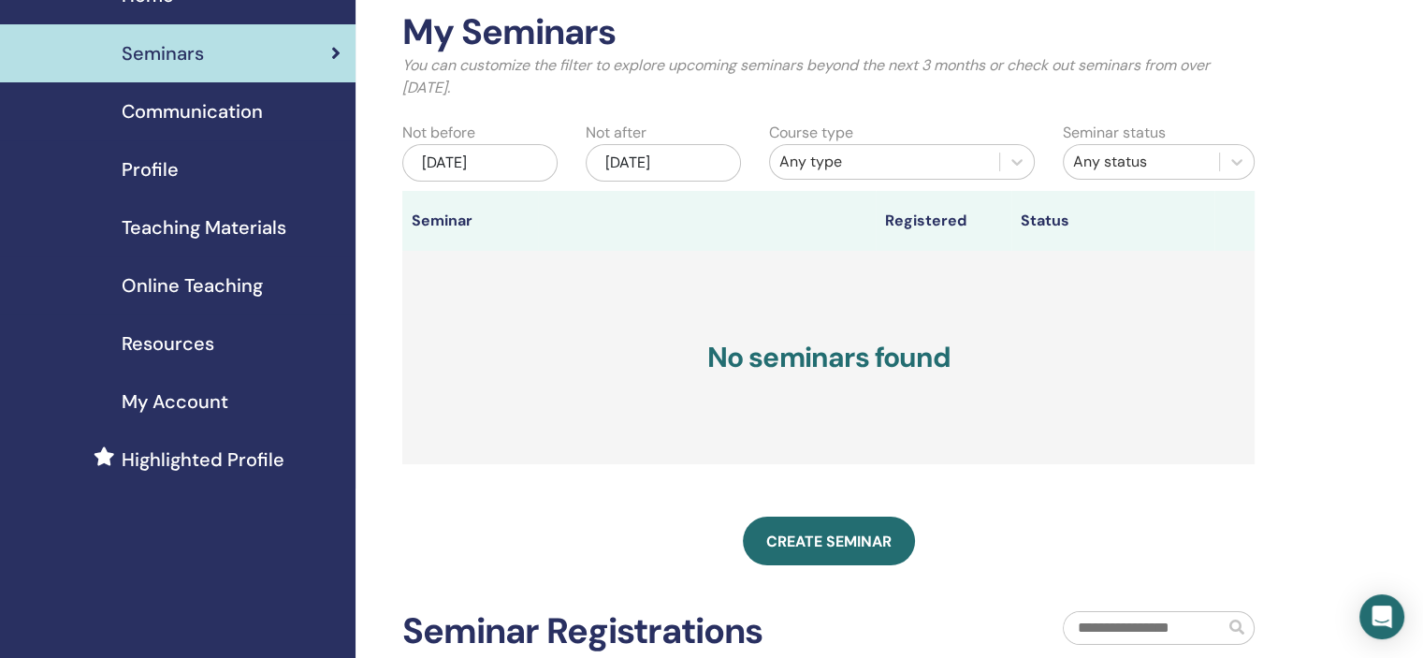 The height and width of the screenshot is (658, 1423). What do you see at coordinates (829, 541) in the screenshot?
I see `a: Create seminar` at bounding box center [829, 541].